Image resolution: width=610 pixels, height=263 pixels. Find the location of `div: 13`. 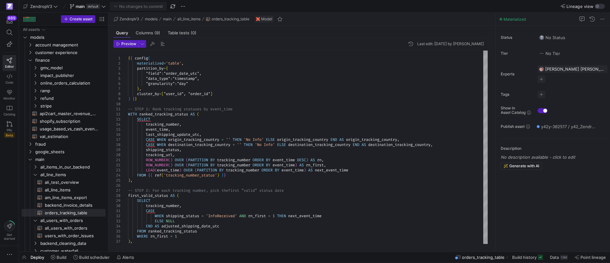

div: 13 is located at coordinates (117, 119).